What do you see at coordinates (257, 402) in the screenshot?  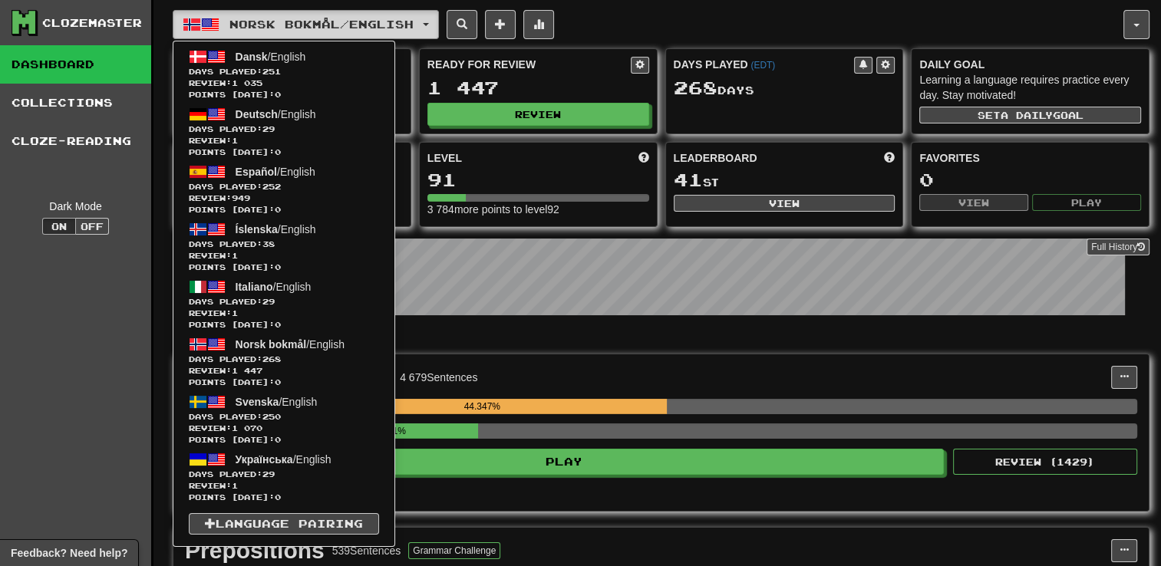 I see `span: Svenska` at bounding box center [257, 402].